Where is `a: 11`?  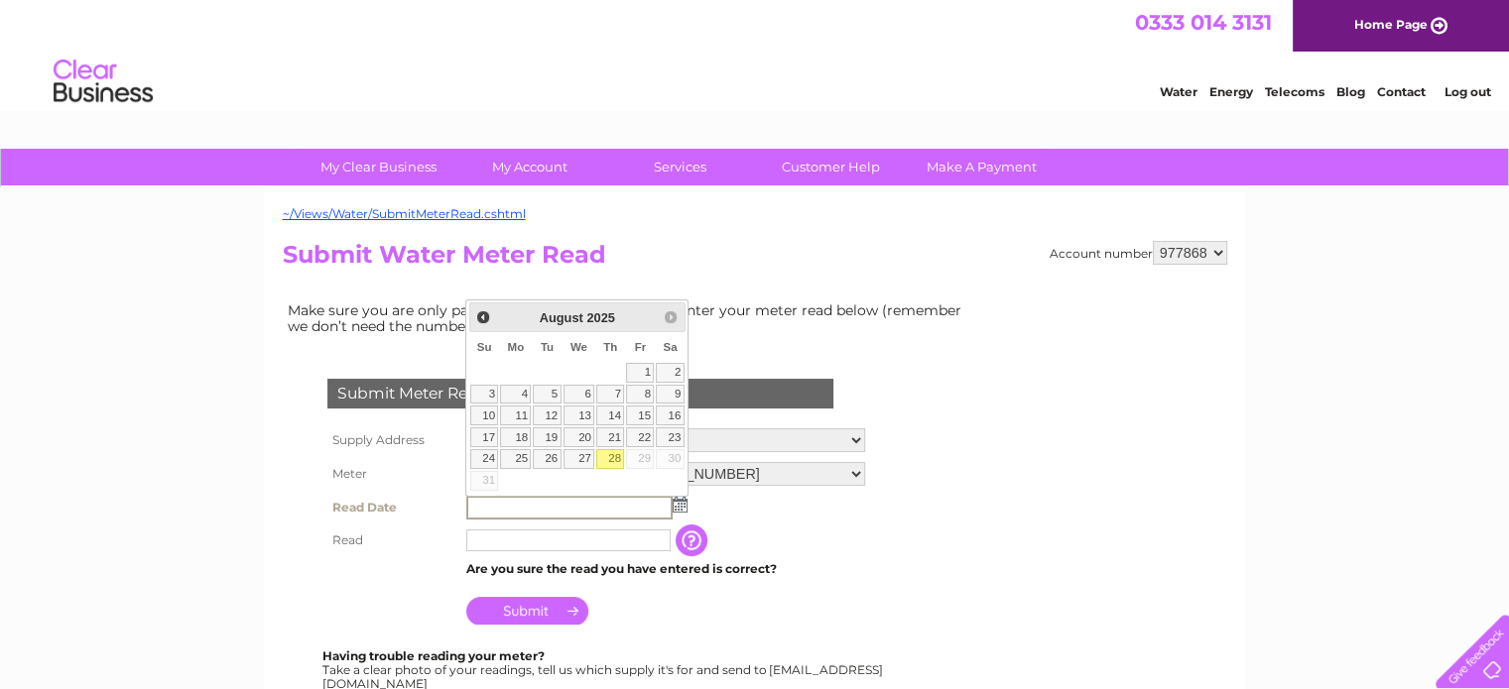 a: 11 is located at coordinates (515, 416).